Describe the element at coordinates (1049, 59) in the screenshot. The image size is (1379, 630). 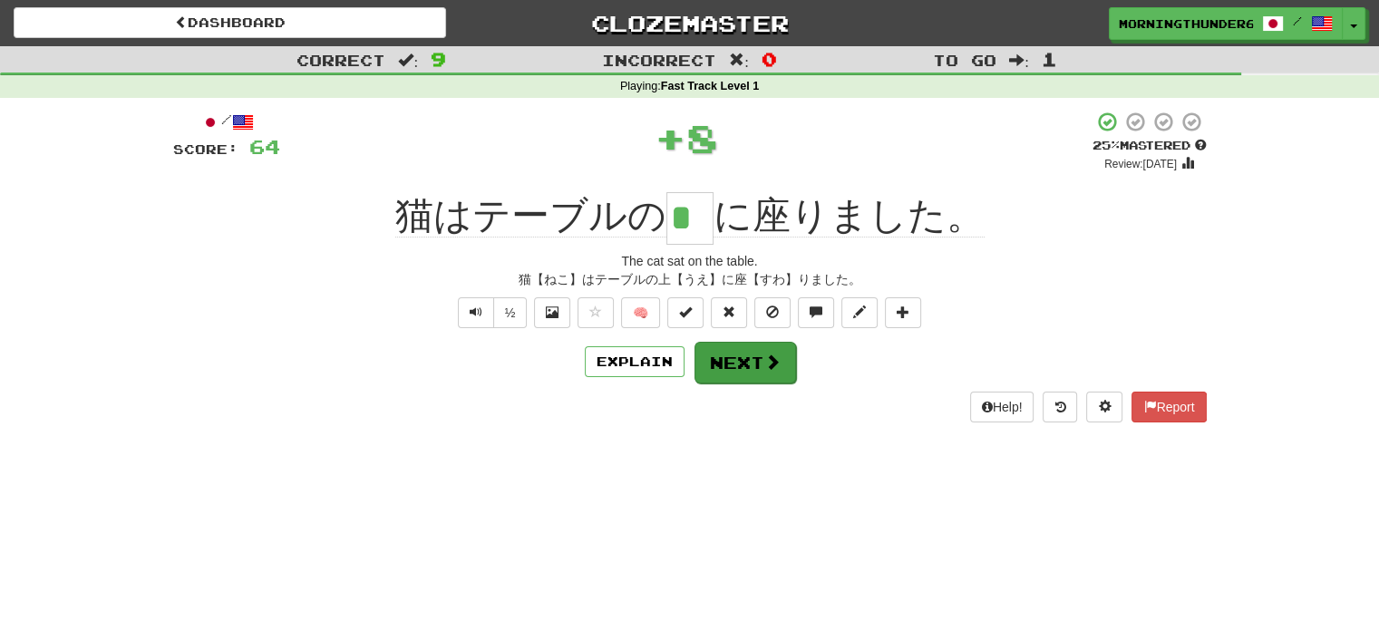
I see `span: 1` at that location.